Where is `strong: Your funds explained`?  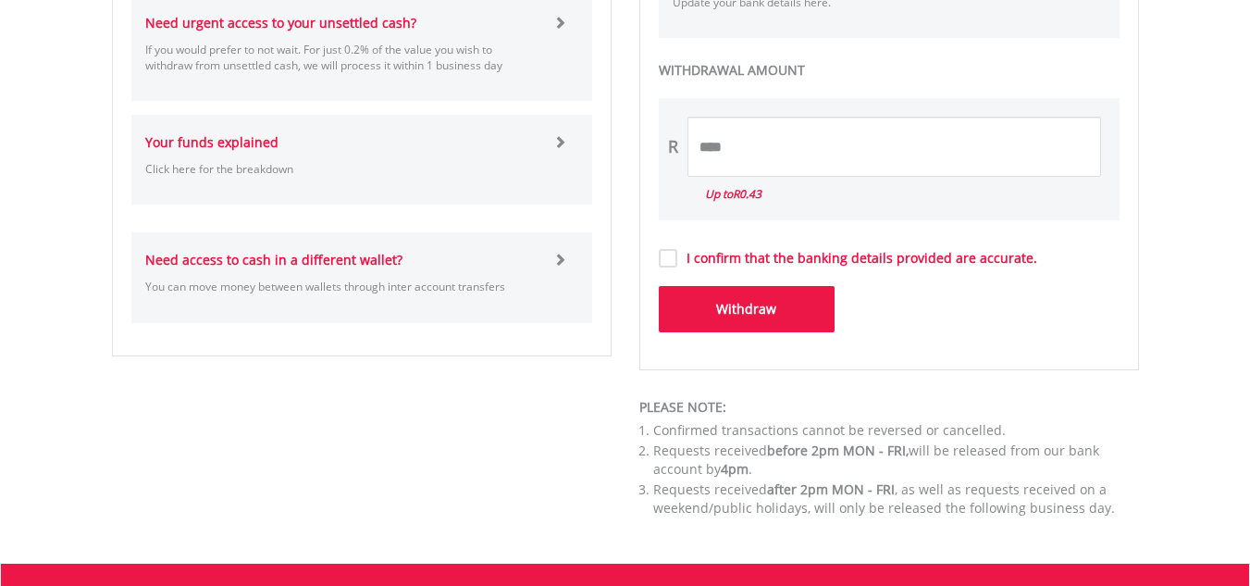
strong: Your funds explained is located at coordinates (212, 142).